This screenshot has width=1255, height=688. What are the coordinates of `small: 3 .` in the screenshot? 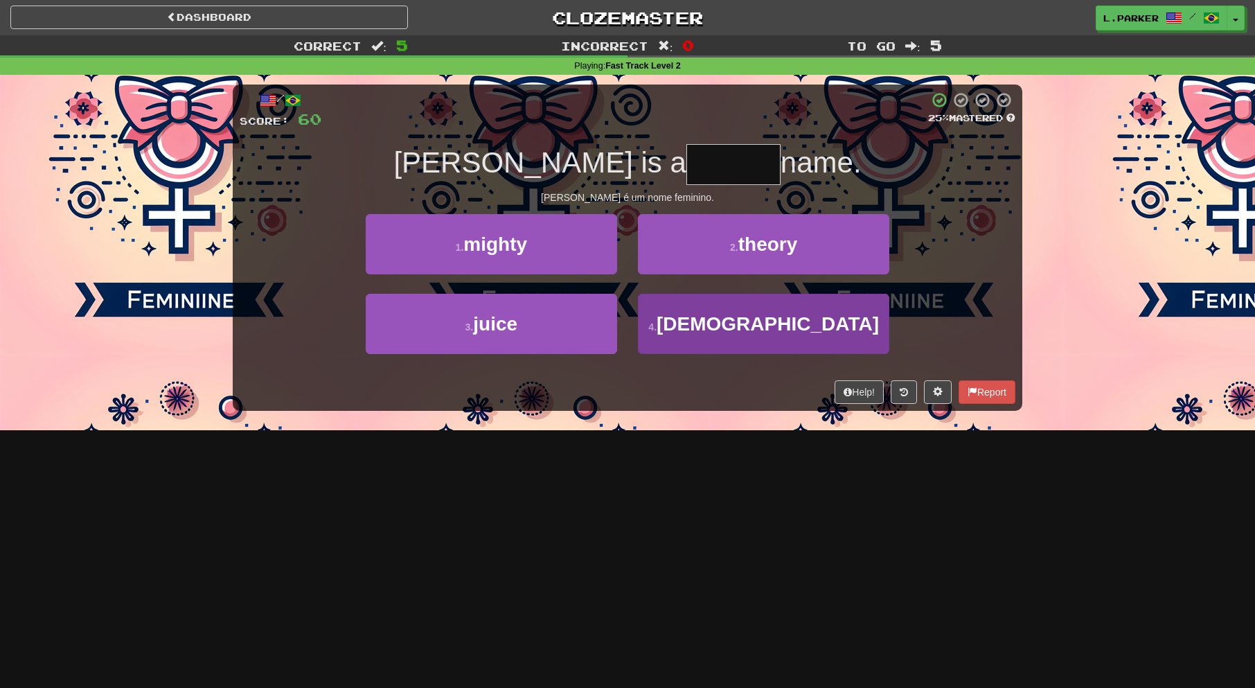 It's located at (470, 327).